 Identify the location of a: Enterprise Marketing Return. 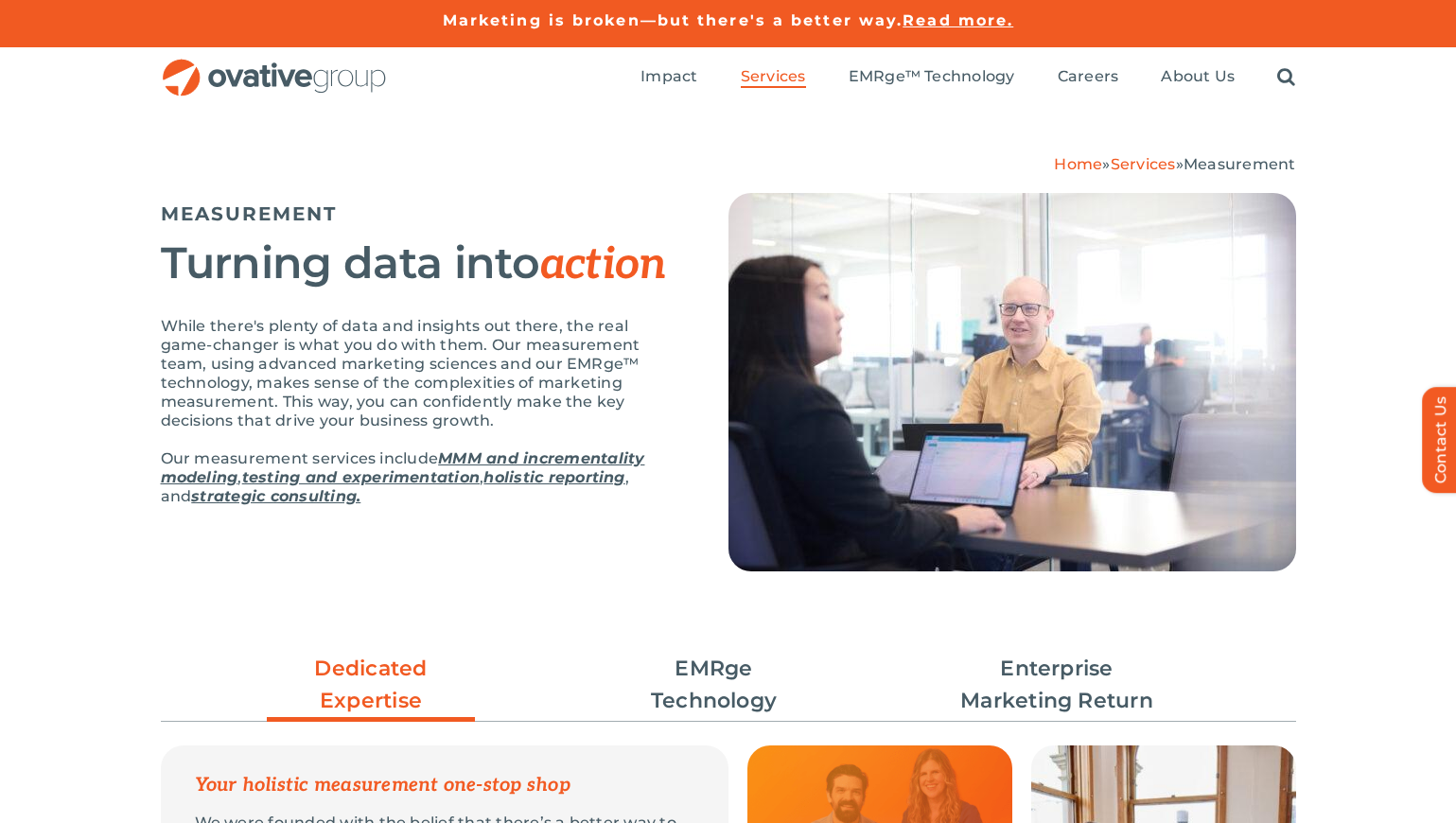
(1057, 685).